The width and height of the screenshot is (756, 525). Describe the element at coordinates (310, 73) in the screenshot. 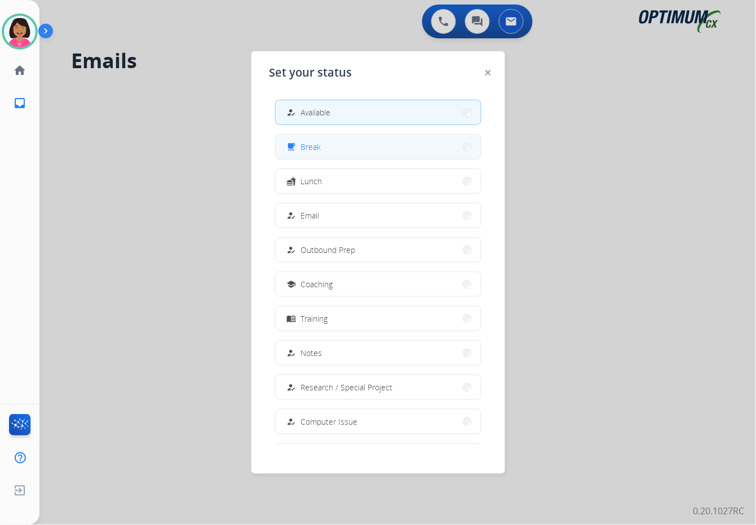

I see `span: Set your status` at that location.